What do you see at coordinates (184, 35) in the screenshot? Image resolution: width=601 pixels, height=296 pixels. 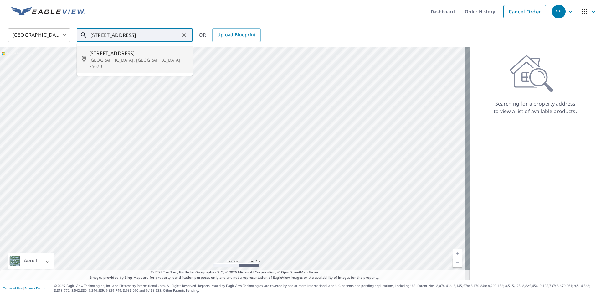 I see `button: Clear` at bounding box center [184, 35].